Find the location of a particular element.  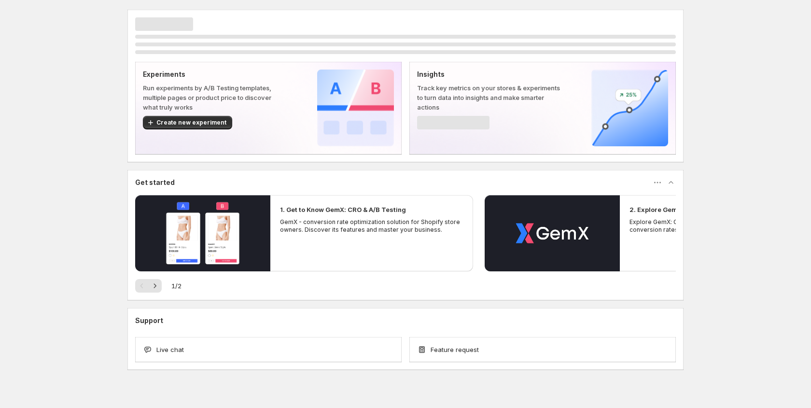

p: Track key metrics on your stores & experiments to turn data into insights and make smarter actions is located at coordinates (489, 98).